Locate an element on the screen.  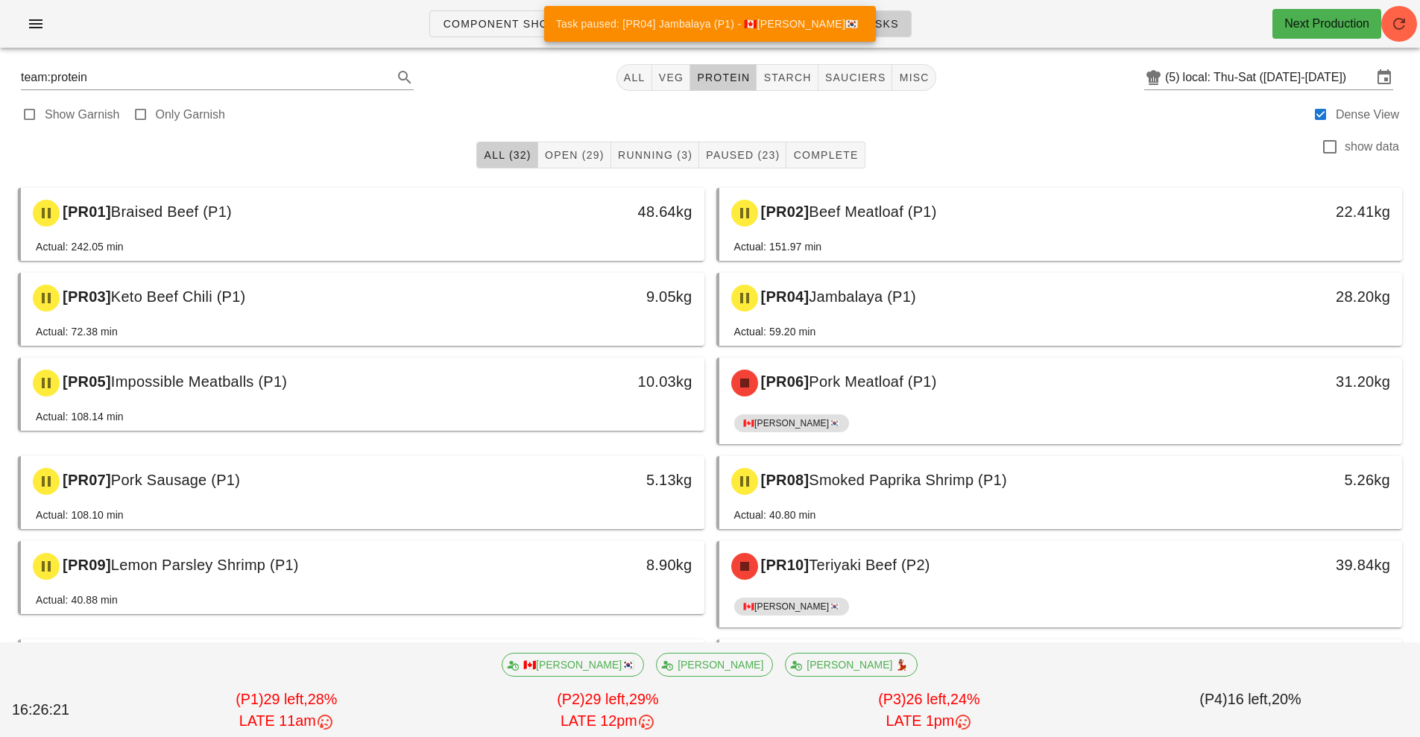
div: Actual: 72.38 min is located at coordinates (77, 332).